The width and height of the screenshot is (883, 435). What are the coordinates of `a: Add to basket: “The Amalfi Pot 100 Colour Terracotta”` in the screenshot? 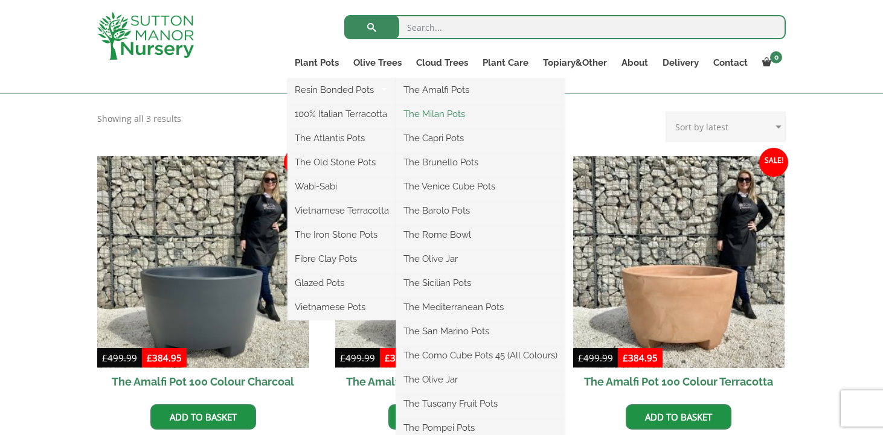 It's located at (678, 417).